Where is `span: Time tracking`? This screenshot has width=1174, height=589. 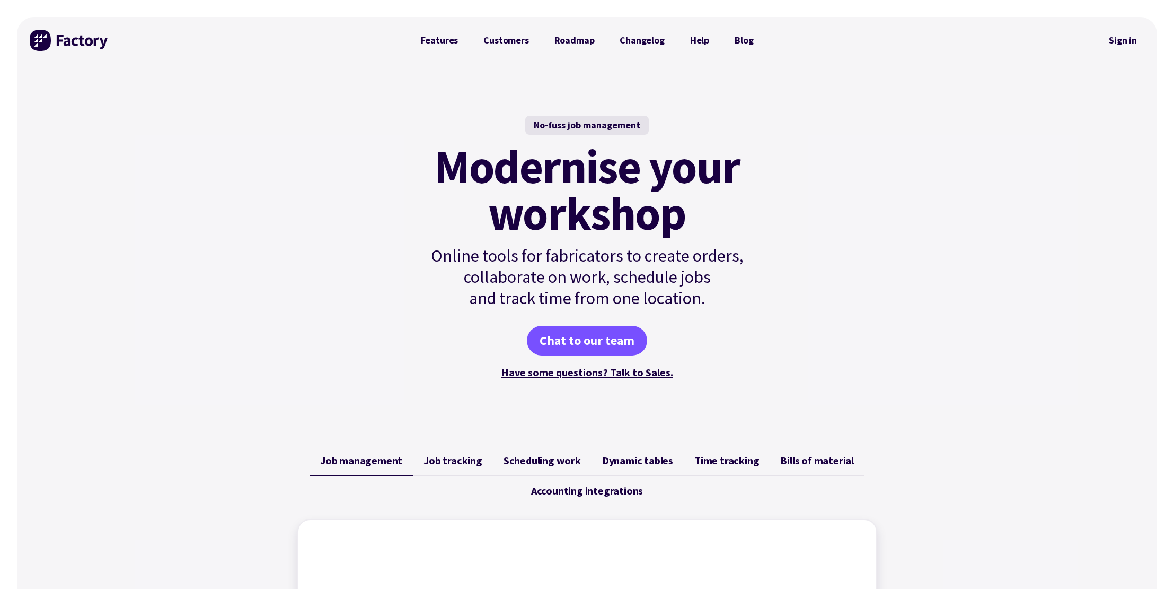
span: Time tracking is located at coordinates (727, 460).